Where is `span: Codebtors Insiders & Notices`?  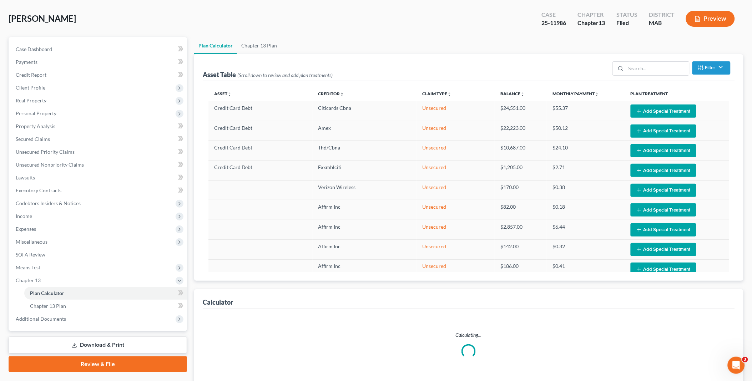
span: Codebtors Insiders & Notices is located at coordinates (48, 203).